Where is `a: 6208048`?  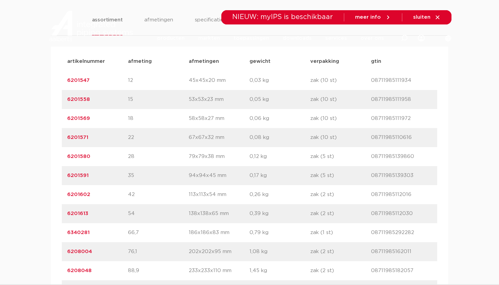 a: 6208048 is located at coordinates (79, 270).